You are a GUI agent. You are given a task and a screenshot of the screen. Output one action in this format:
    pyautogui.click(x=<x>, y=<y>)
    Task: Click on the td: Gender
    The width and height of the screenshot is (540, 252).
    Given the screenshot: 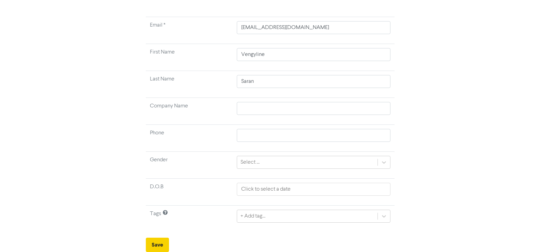 What is the action you would take?
    pyautogui.click(x=189, y=165)
    